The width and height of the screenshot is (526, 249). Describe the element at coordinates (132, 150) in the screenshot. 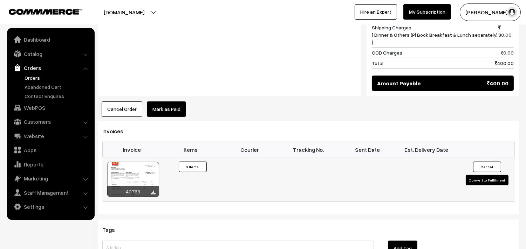

I see `th: Invoice` at that location.